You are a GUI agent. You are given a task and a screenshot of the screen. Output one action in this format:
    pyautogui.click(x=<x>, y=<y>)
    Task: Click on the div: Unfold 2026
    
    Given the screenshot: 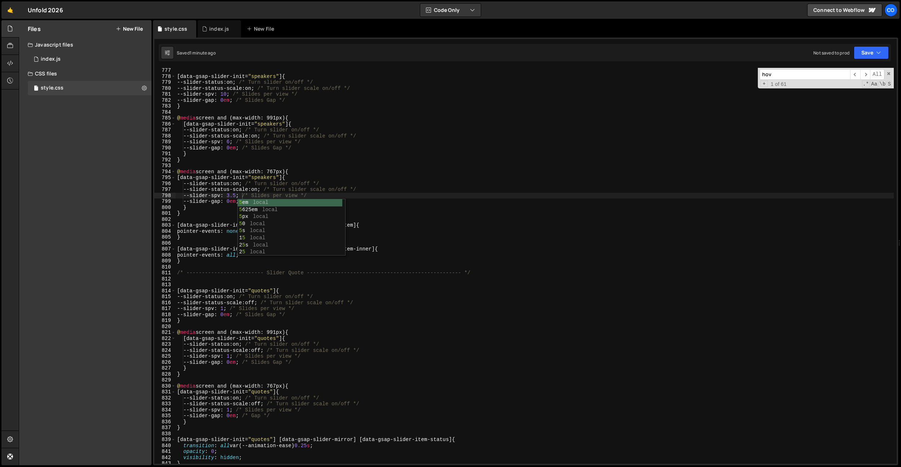 What is the action you would take?
    pyautogui.click(x=45, y=10)
    